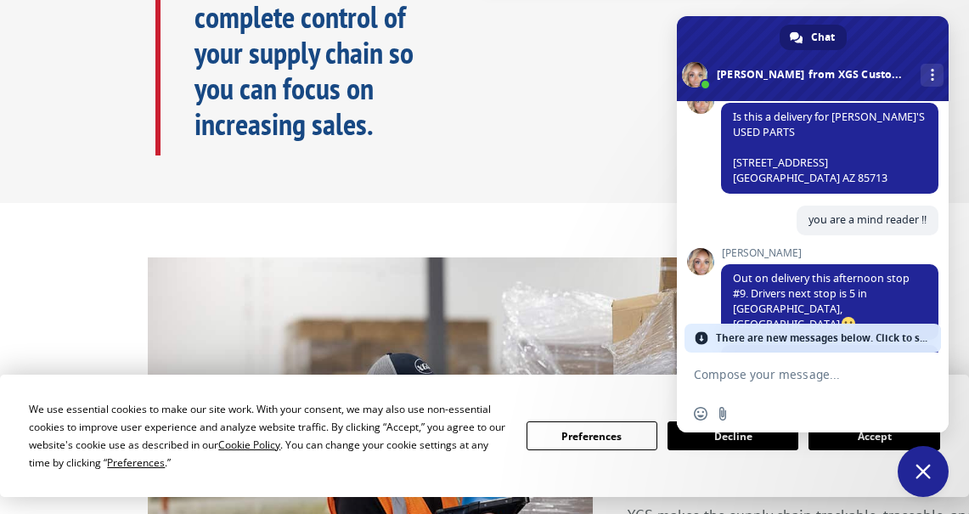  I want to click on div: Chat, so click(813, 37).